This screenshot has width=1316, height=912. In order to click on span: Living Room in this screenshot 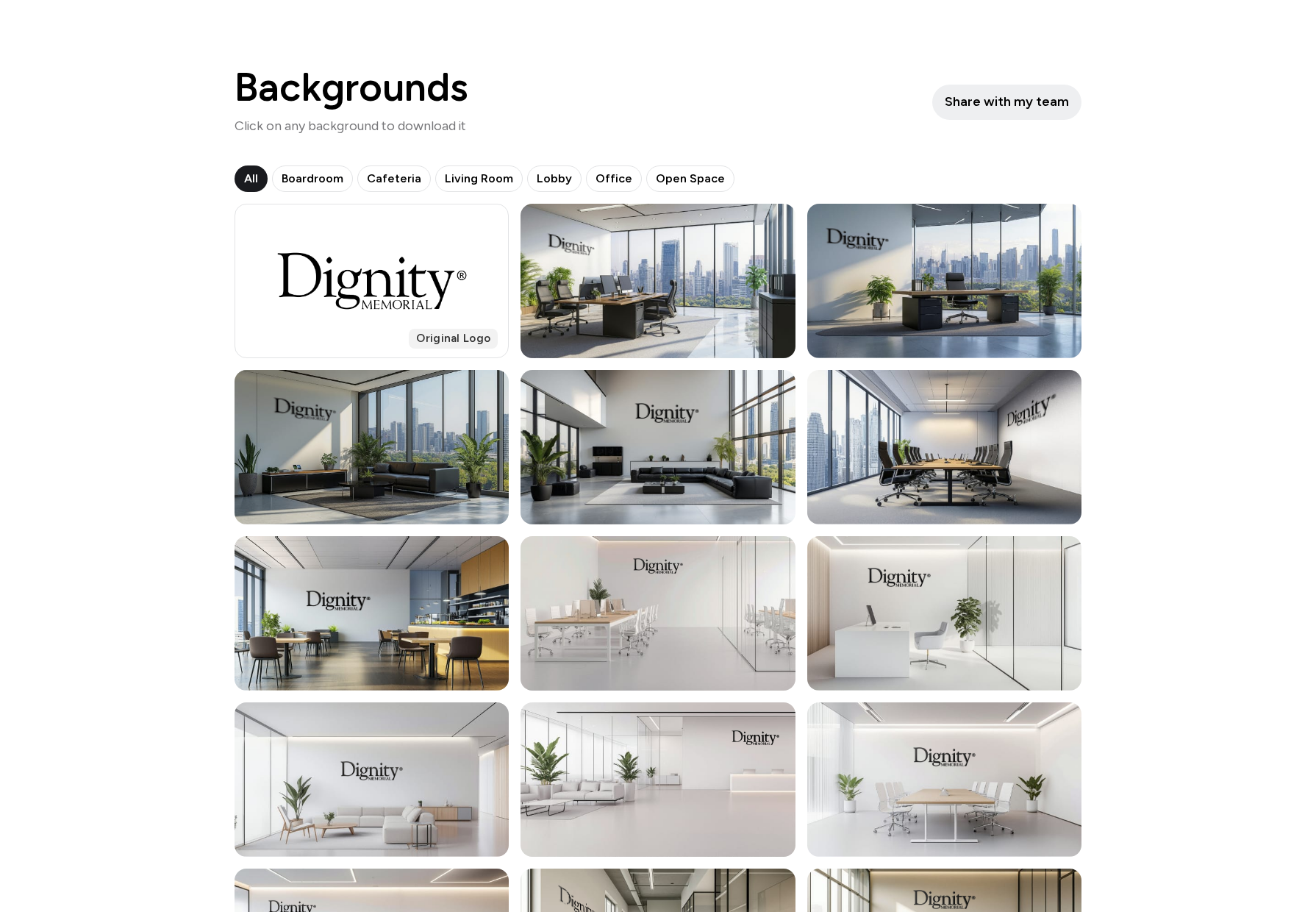, I will do `click(479, 179)`.